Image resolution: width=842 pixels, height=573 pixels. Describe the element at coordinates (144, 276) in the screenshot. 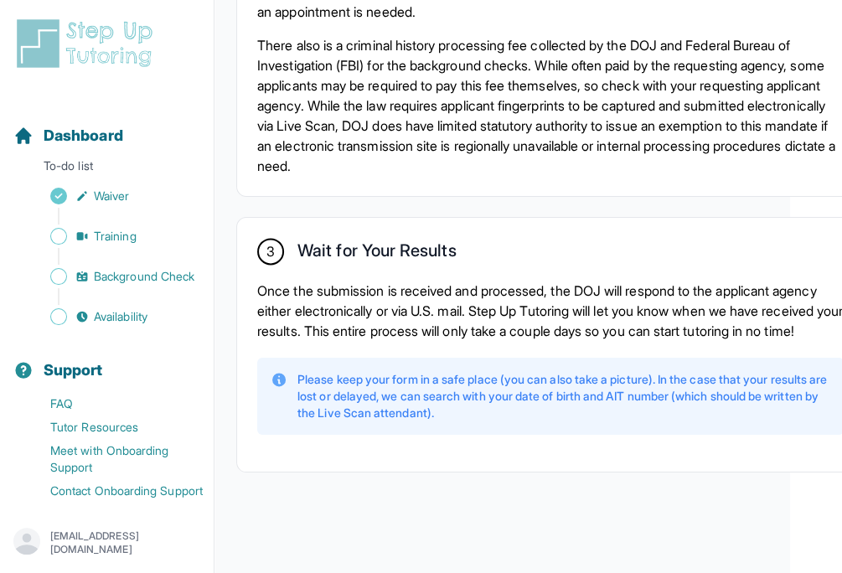

I see `span: Background Check` at that location.